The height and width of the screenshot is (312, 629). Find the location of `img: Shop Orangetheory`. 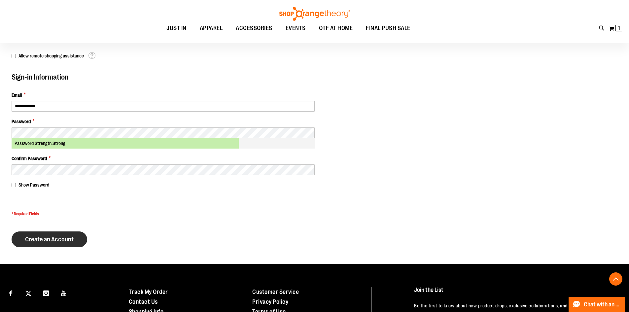

img: Shop Orangetheory is located at coordinates (315, 14).